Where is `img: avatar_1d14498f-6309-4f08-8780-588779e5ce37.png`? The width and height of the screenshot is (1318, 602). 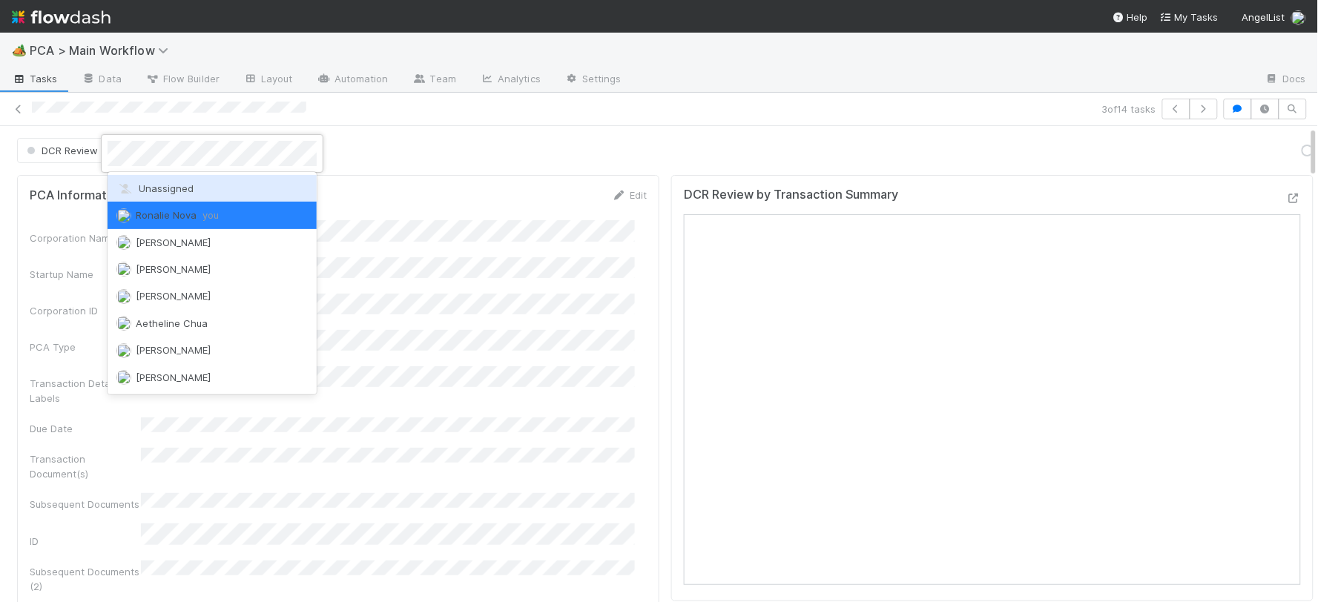
img: avatar_1d14498f-6309-4f08-8780-588779e5ce37.png is located at coordinates (124, 269).